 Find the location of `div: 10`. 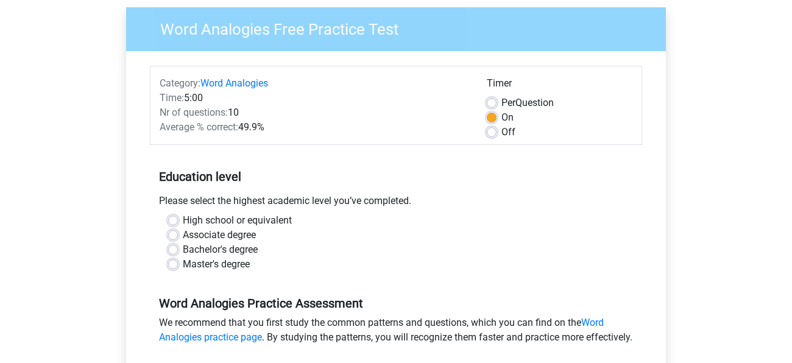

div: 10 is located at coordinates (314, 113).